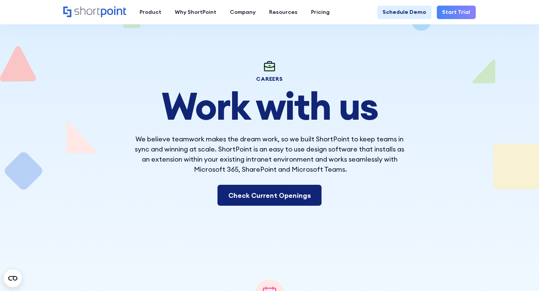 Image resolution: width=539 pixels, height=291 pixels. What do you see at coordinates (404, 12) in the screenshot?
I see `a: Schedule Demo` at bounding box center [404, 12].